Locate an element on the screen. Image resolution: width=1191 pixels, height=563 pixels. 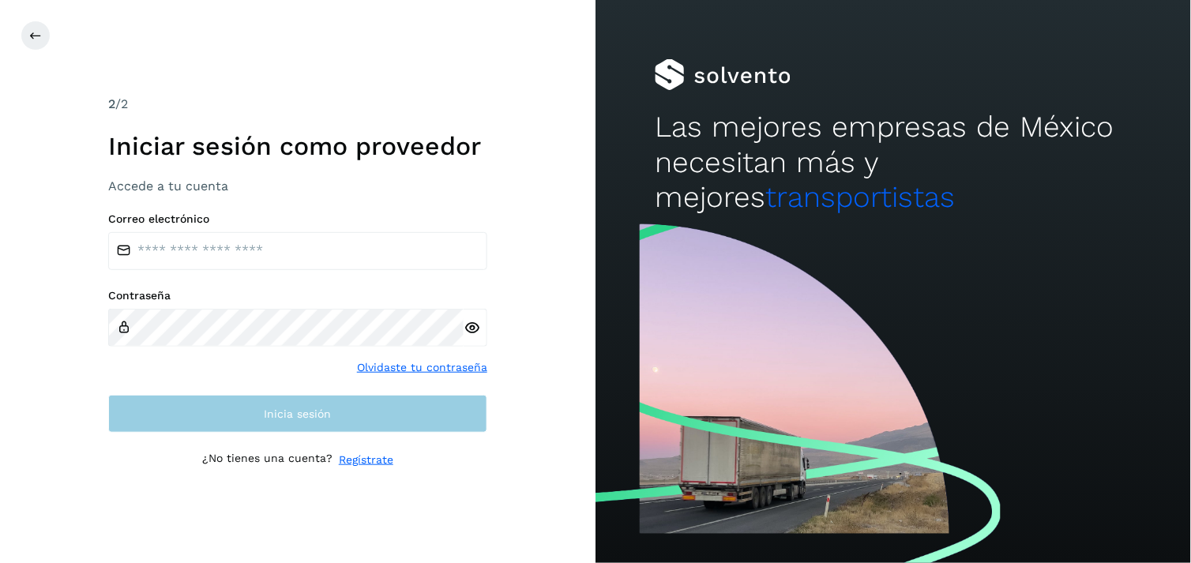
h3: Accede a tu cuenta is located at coordinates (298, 186).